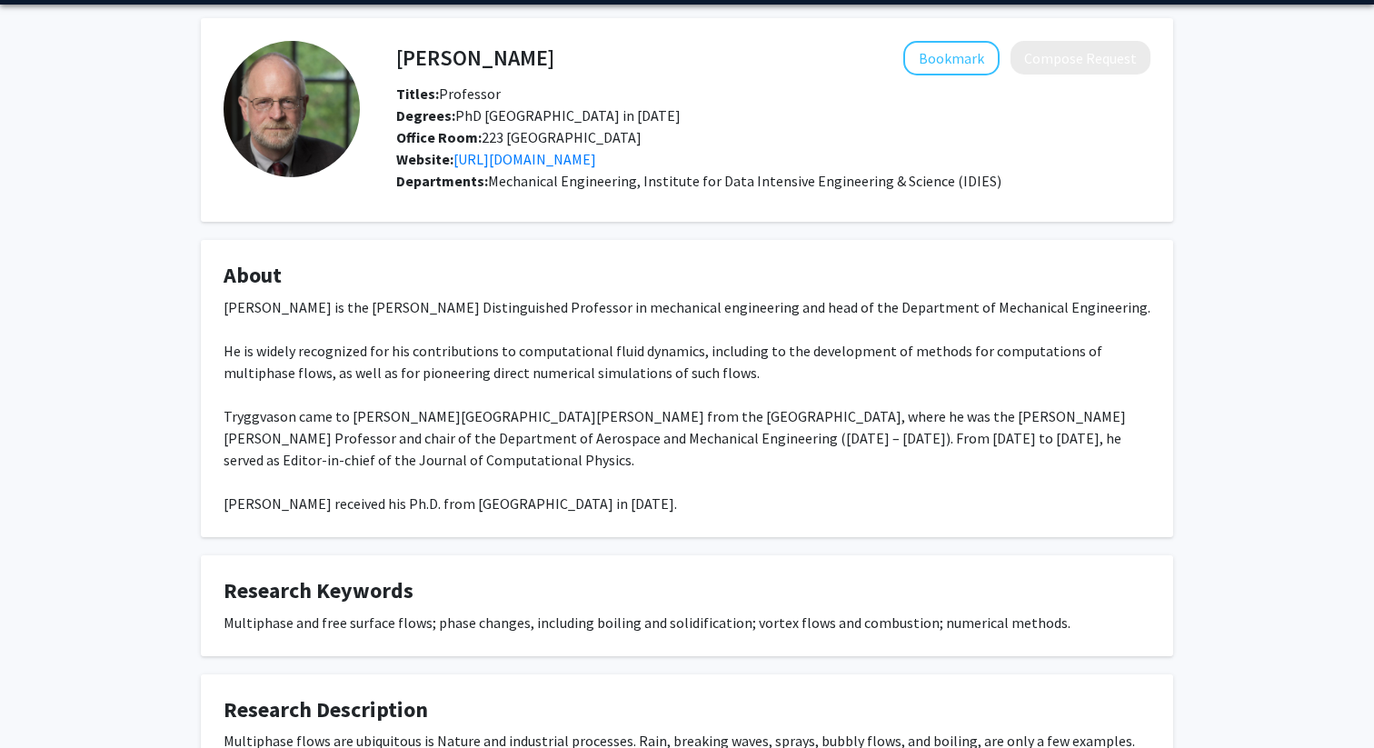  Describe the element at coordinates (952, 58) in the screenshot. I see `button: Add Gretar Tryggvason to Bookmarks` at that location.